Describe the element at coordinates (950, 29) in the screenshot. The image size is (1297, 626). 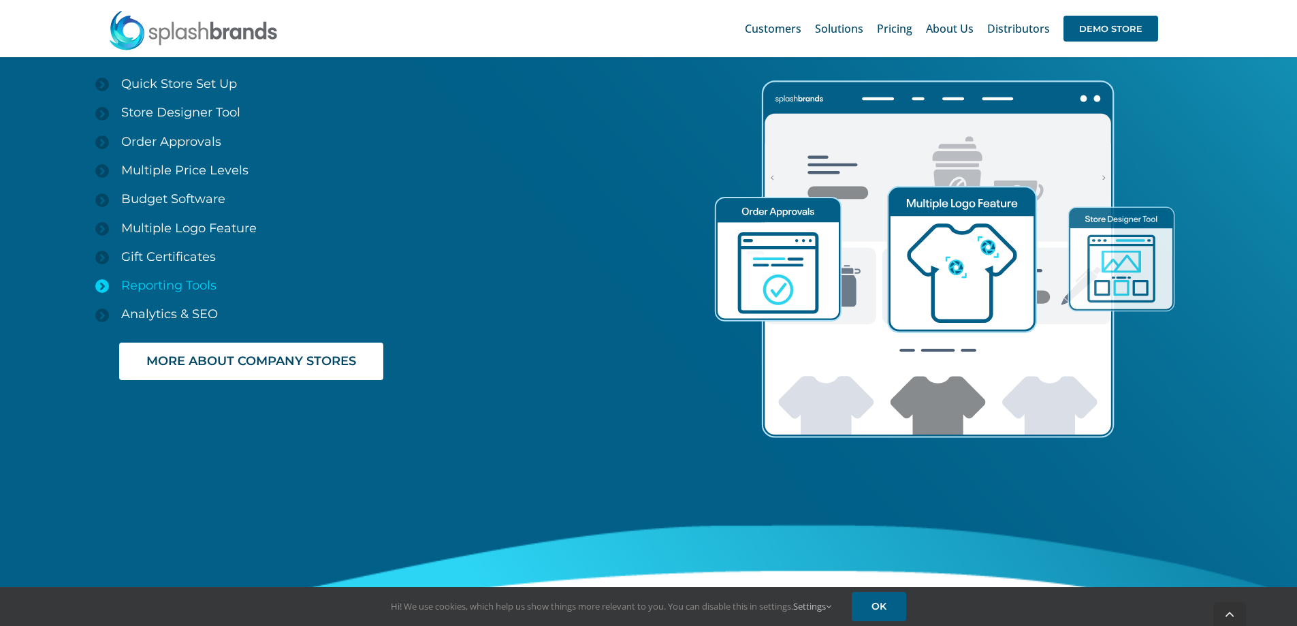
I see `span: About Us` at that location.